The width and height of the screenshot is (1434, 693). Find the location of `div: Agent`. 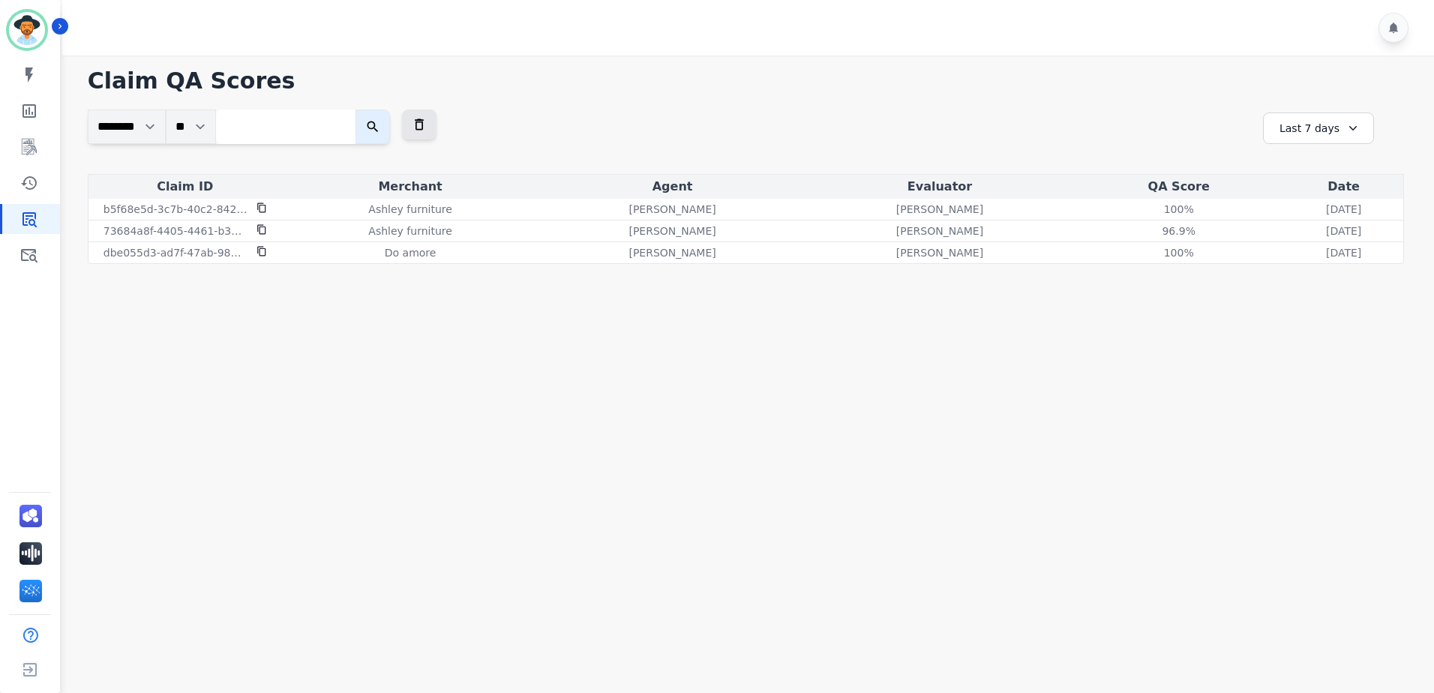

div: Agent is located at coordinates (672, 187).